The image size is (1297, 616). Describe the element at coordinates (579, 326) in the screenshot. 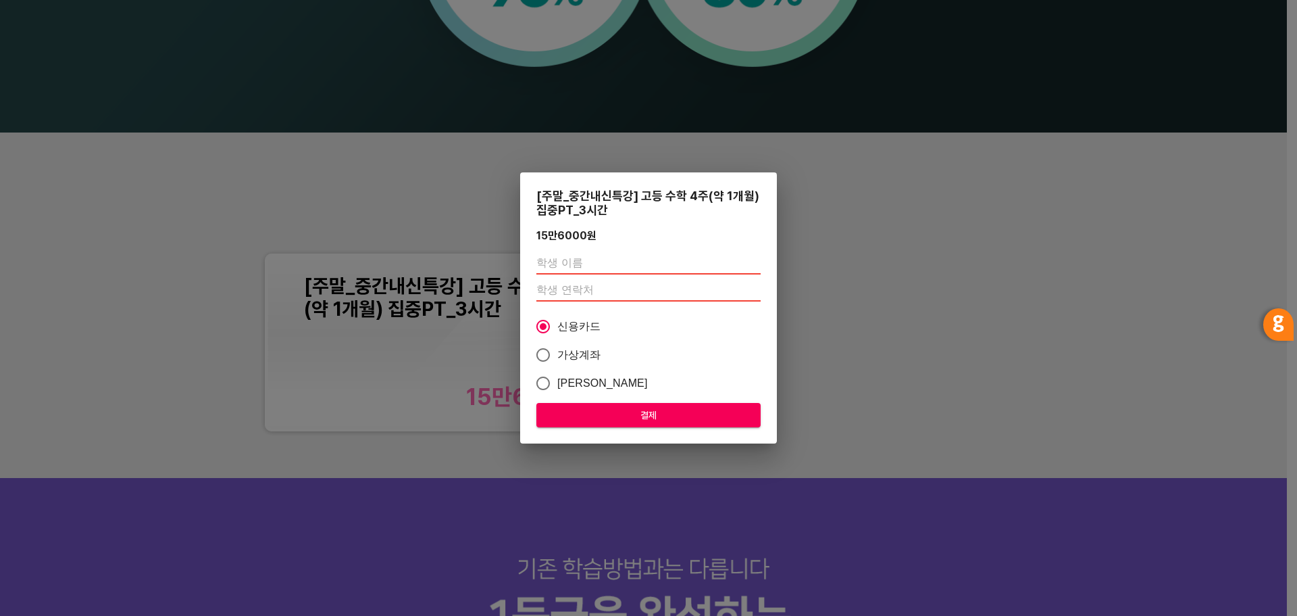

I see `span: 신용카드` at that location.